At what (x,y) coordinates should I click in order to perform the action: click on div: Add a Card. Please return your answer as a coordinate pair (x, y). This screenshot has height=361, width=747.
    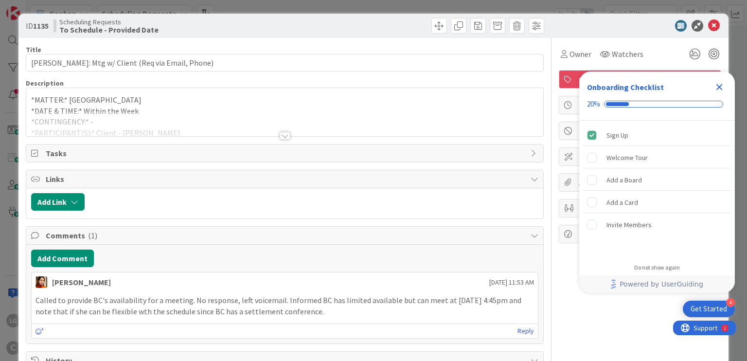
    Looking at the image, I should click on (622, 202).